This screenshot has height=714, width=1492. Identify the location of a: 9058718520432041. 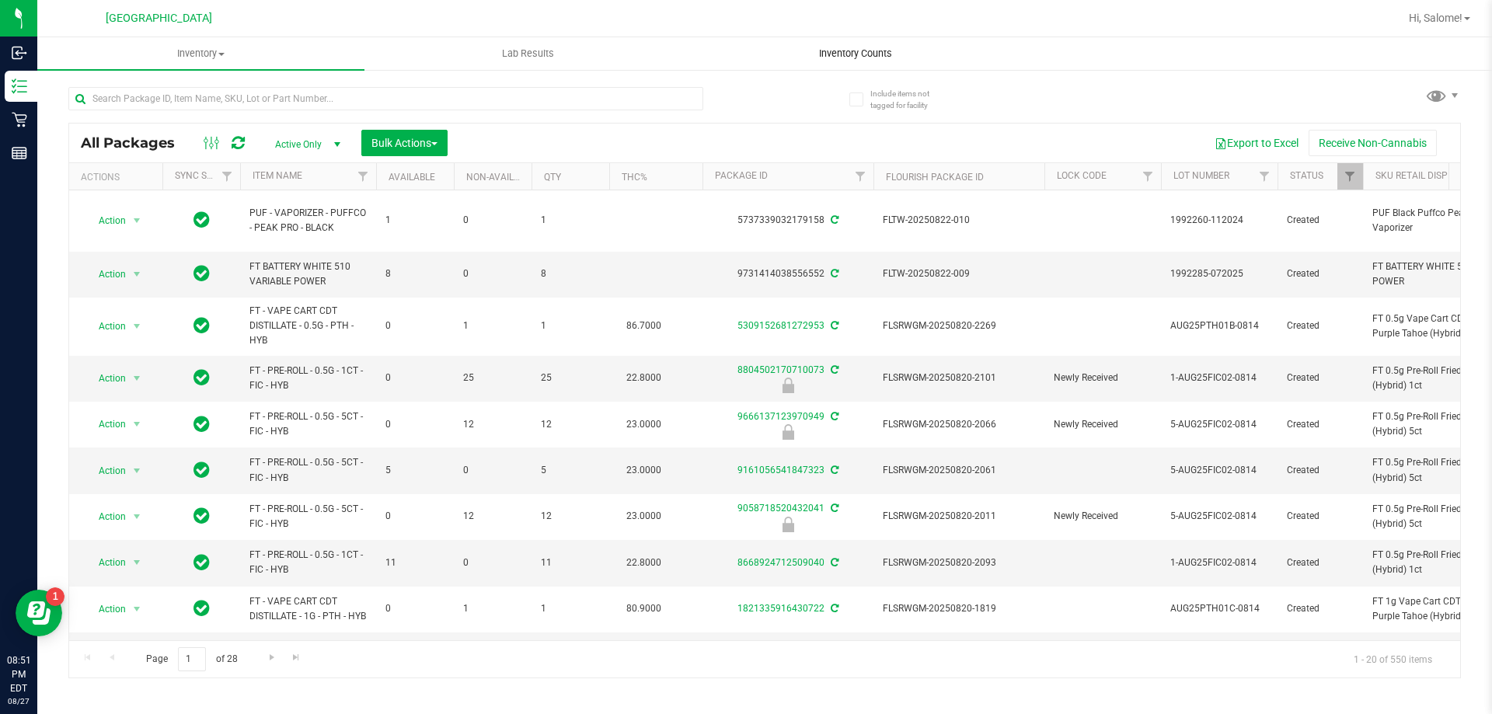
(781, 508).